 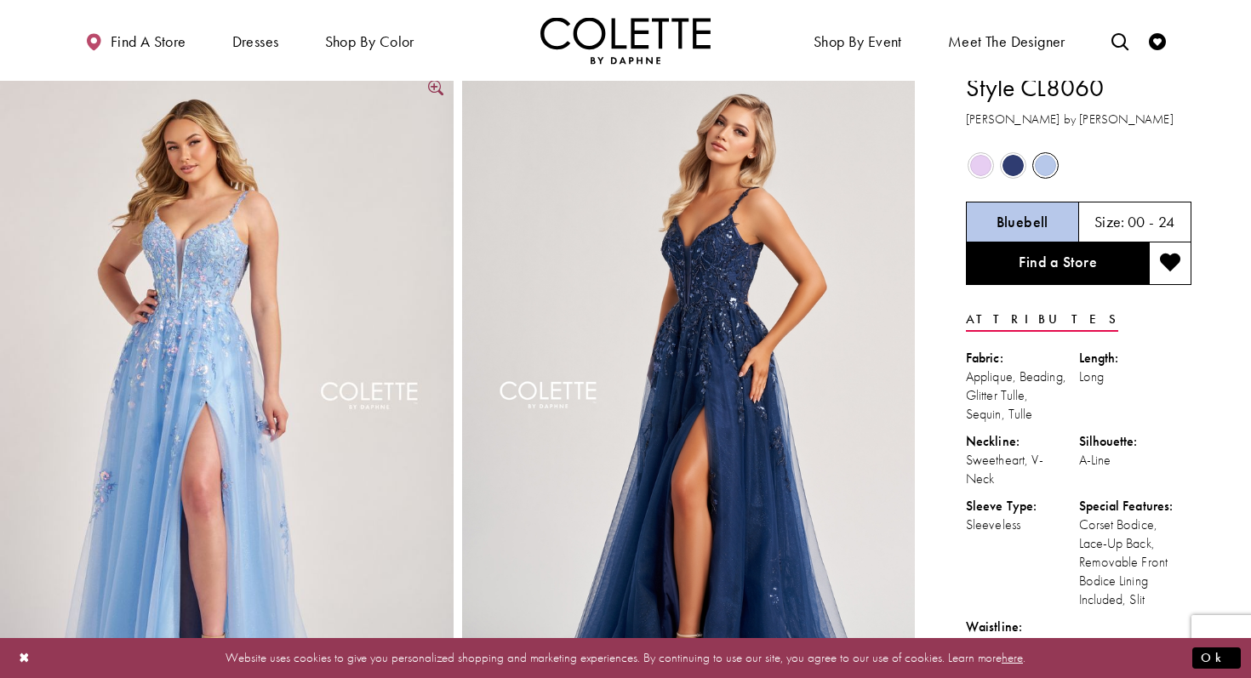 What do you see at coordinates (1045, 165) in the screenshot?
I see `div: Bluebell` at bounding box center [1045, 165].